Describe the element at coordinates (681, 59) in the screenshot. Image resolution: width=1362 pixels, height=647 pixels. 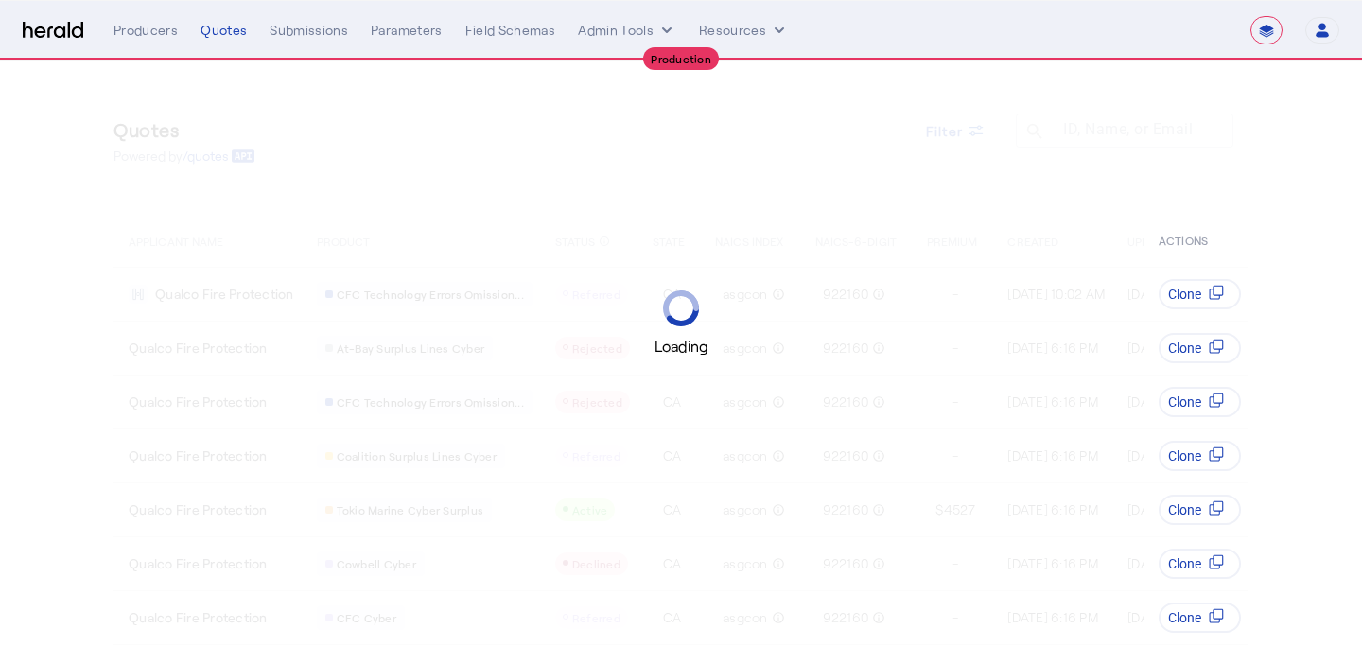
I see `div: Production` at that location.